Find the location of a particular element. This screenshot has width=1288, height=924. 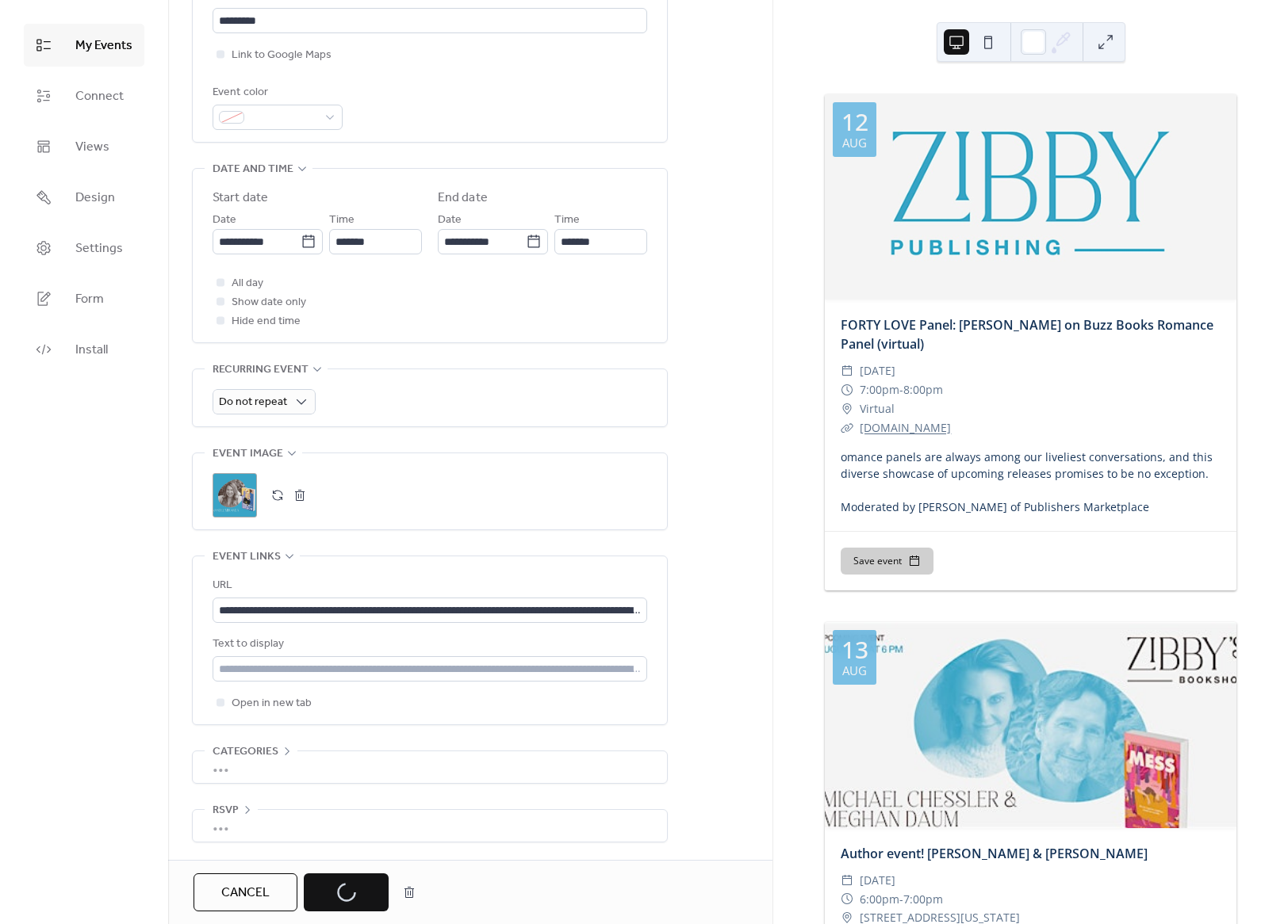

button: Cancel is located at coordinates (245, 892).